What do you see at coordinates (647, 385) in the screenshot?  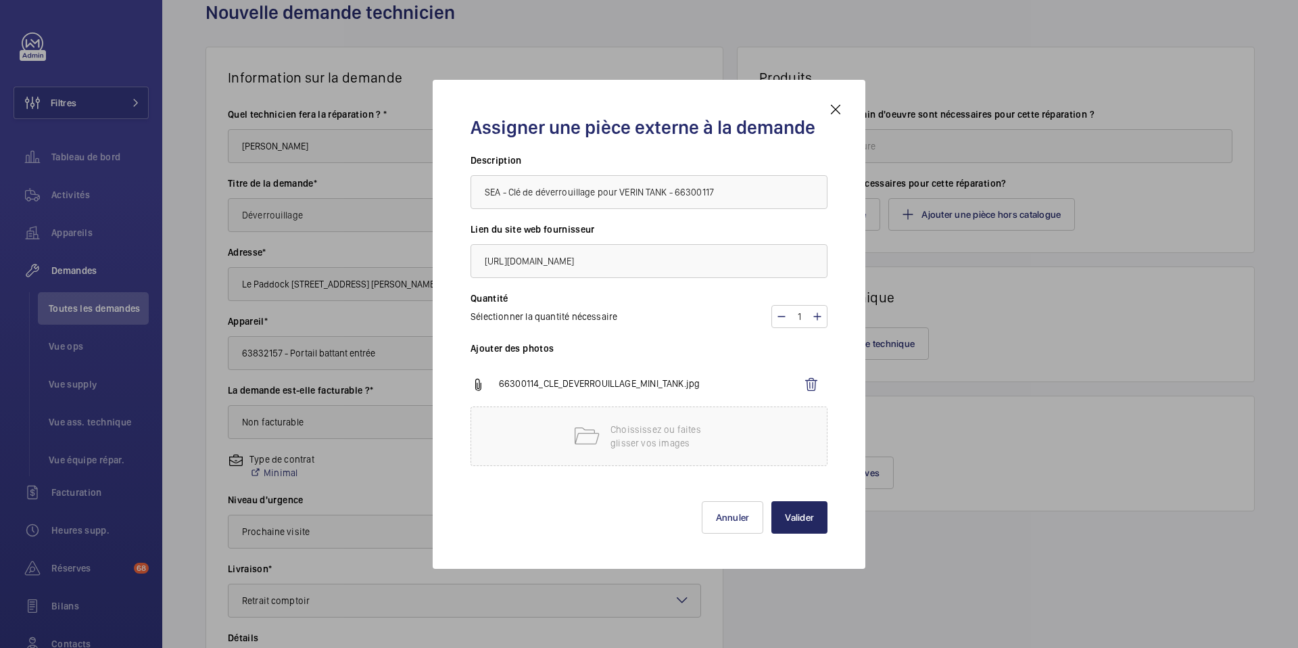 I see `p: 66300114_CLE_DEVERROUILLAGE_MINI_TANK.jpg` at bounding box center [647, 385].